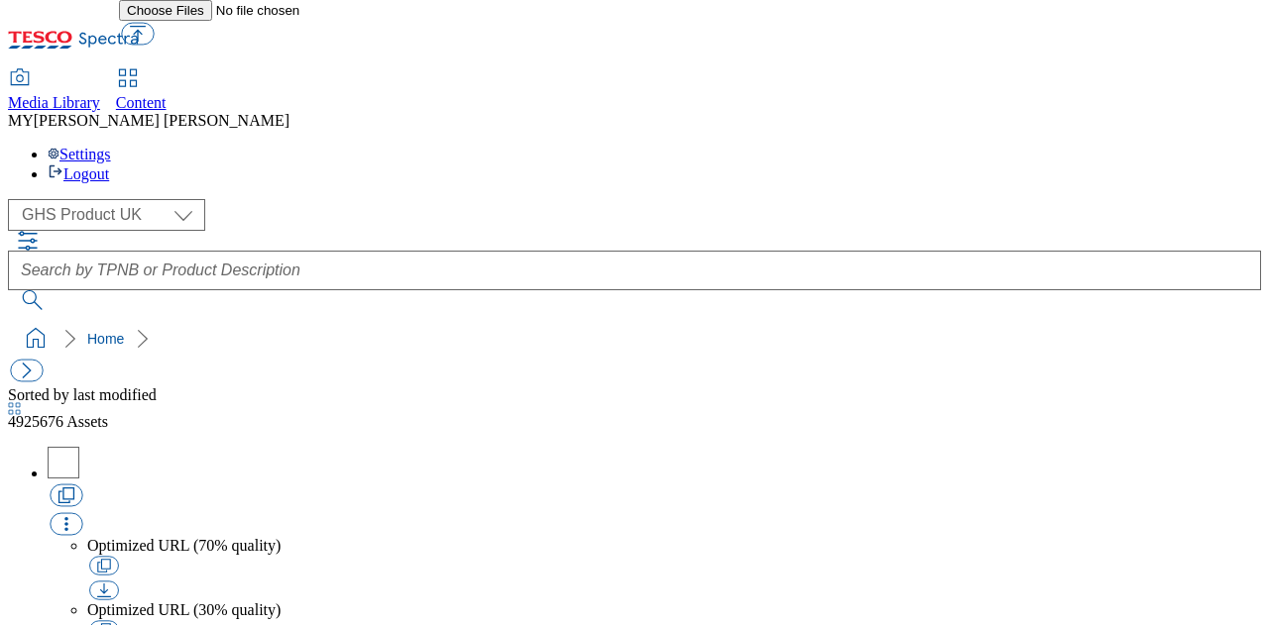 The width and height of the screenshot is (1269, 625). I want to click on span: Sorted by last modified, so click(82, 394).